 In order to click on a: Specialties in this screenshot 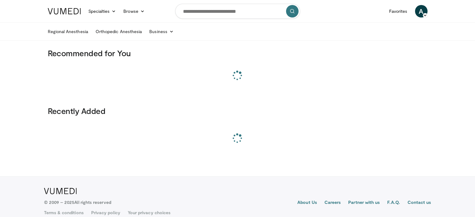, I will do `click(102, 11)`.